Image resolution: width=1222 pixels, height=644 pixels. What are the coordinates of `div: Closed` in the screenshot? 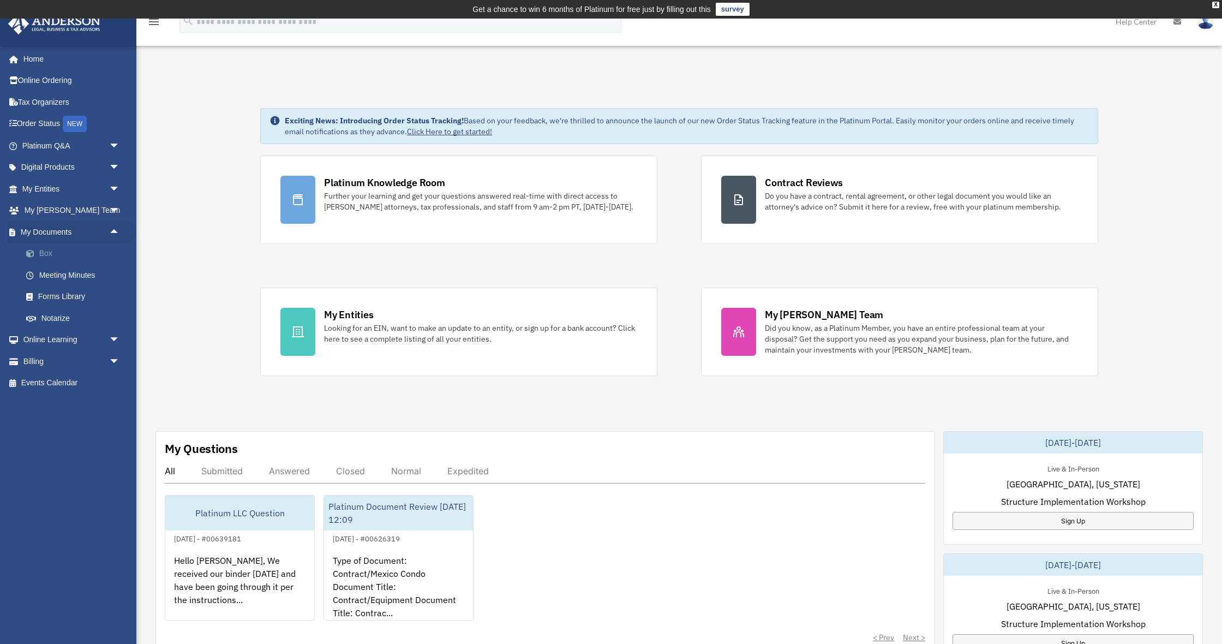 It's located at (350, 471).